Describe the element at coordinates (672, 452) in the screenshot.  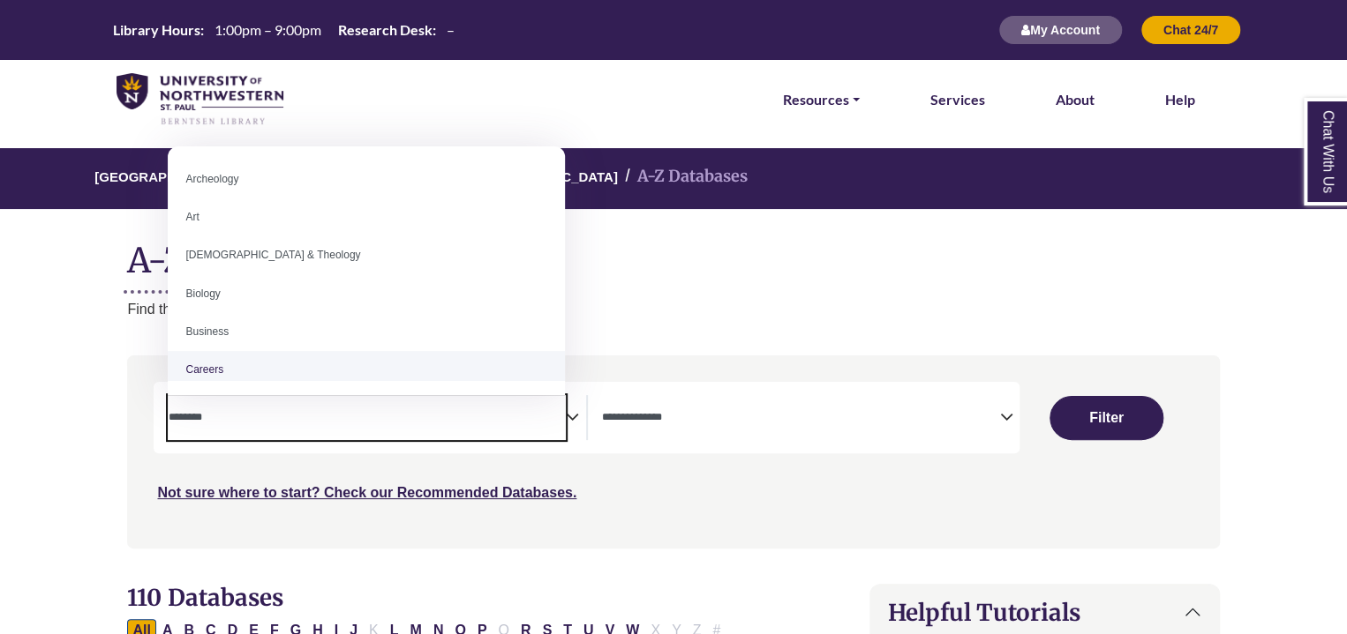
I see `nav: Search filters` at that location.